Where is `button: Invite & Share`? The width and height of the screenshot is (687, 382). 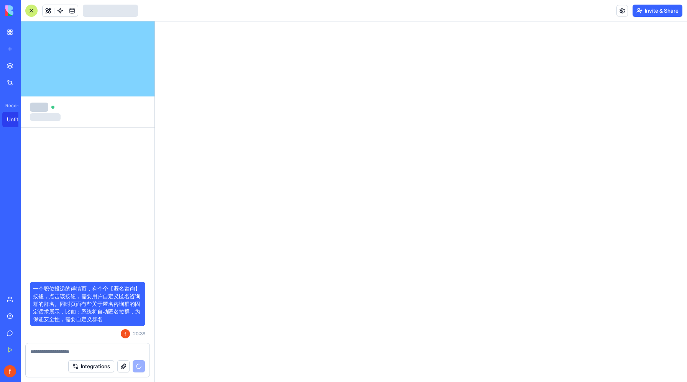 button: Invite & Share is located at coordinates (657, 11).